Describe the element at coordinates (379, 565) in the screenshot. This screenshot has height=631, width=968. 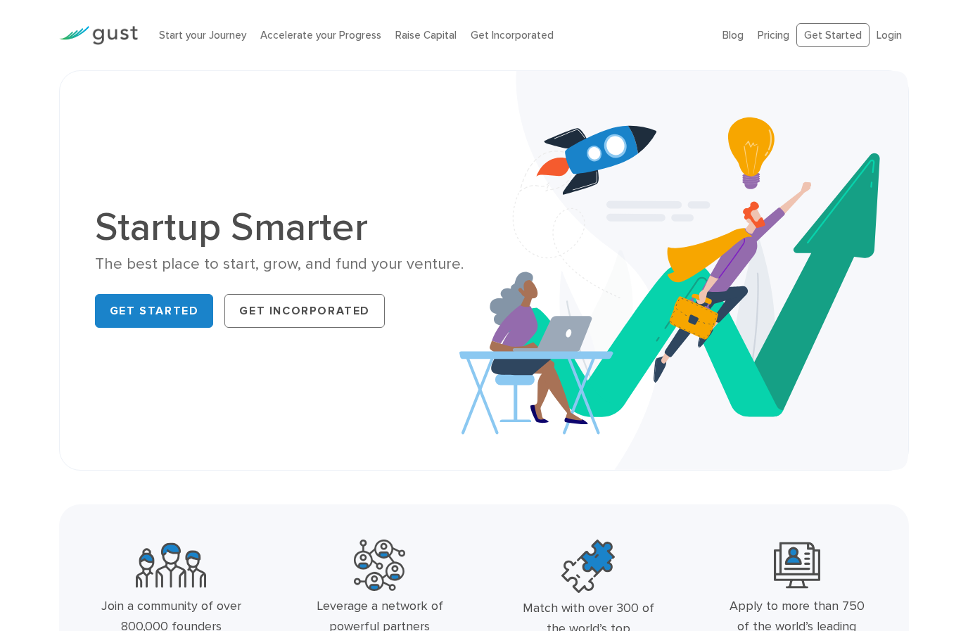
I see `img: Powerful Partners` at that location.